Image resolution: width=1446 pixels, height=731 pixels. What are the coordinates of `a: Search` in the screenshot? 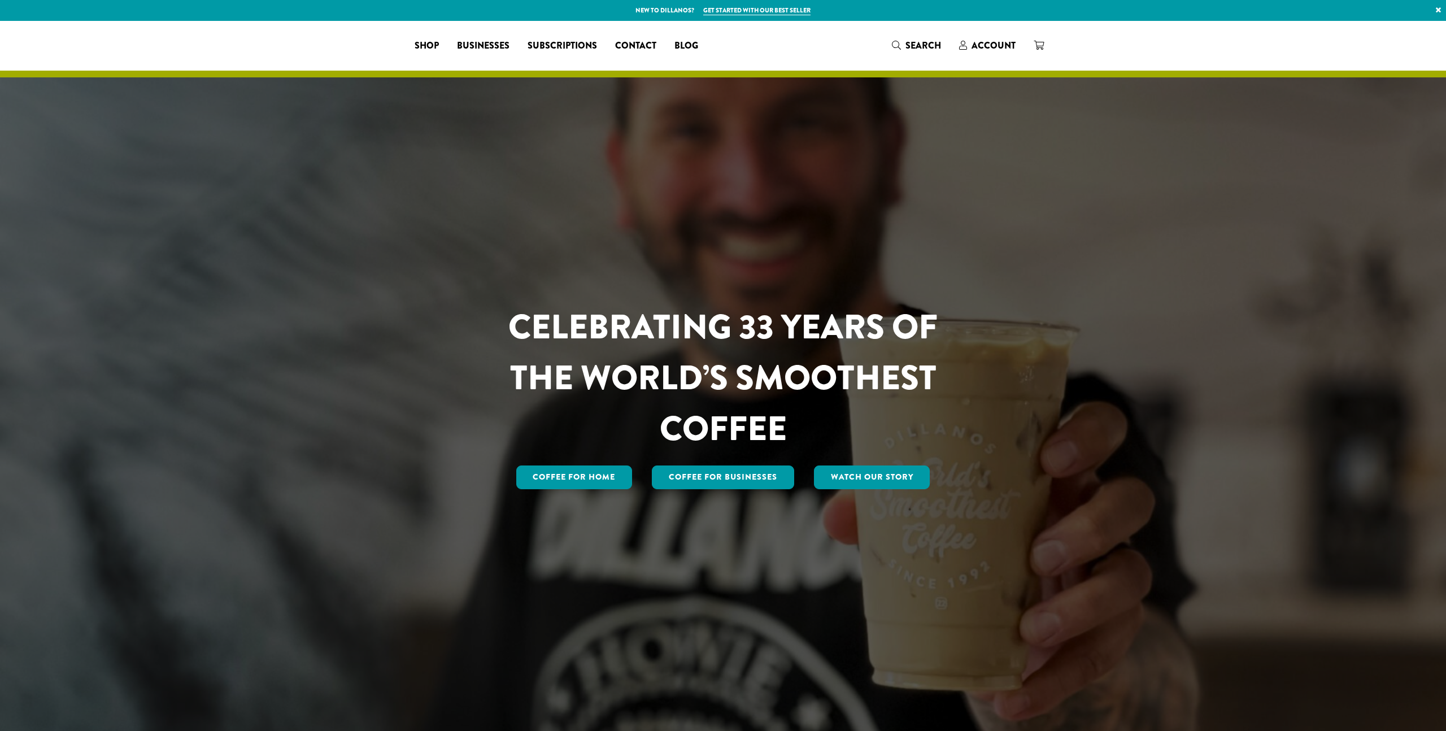 It's located at (916, 45).